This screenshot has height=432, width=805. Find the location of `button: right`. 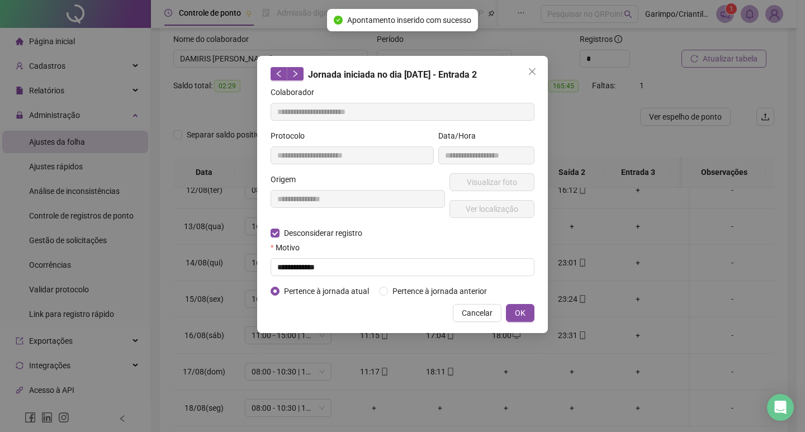

button: right is located at coordinates (295, 74).